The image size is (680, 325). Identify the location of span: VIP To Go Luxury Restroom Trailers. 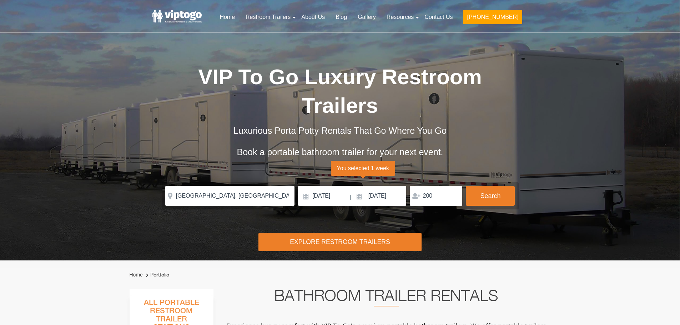
(340, 91).